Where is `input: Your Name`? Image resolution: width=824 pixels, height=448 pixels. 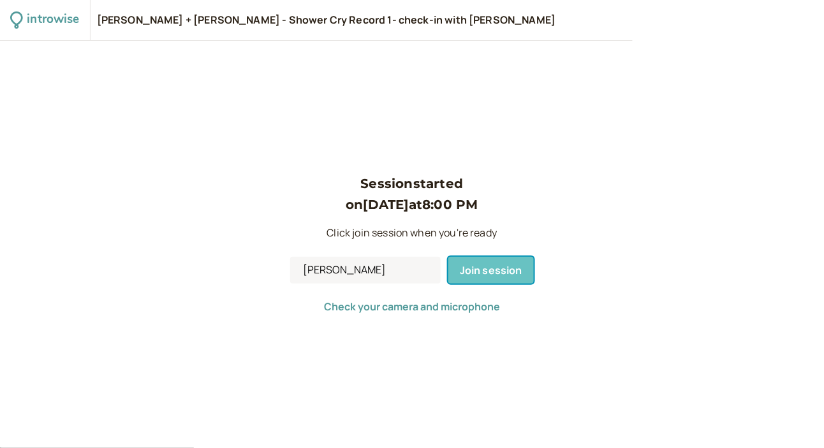 input: Your Name is located at coordinates (366, 270).